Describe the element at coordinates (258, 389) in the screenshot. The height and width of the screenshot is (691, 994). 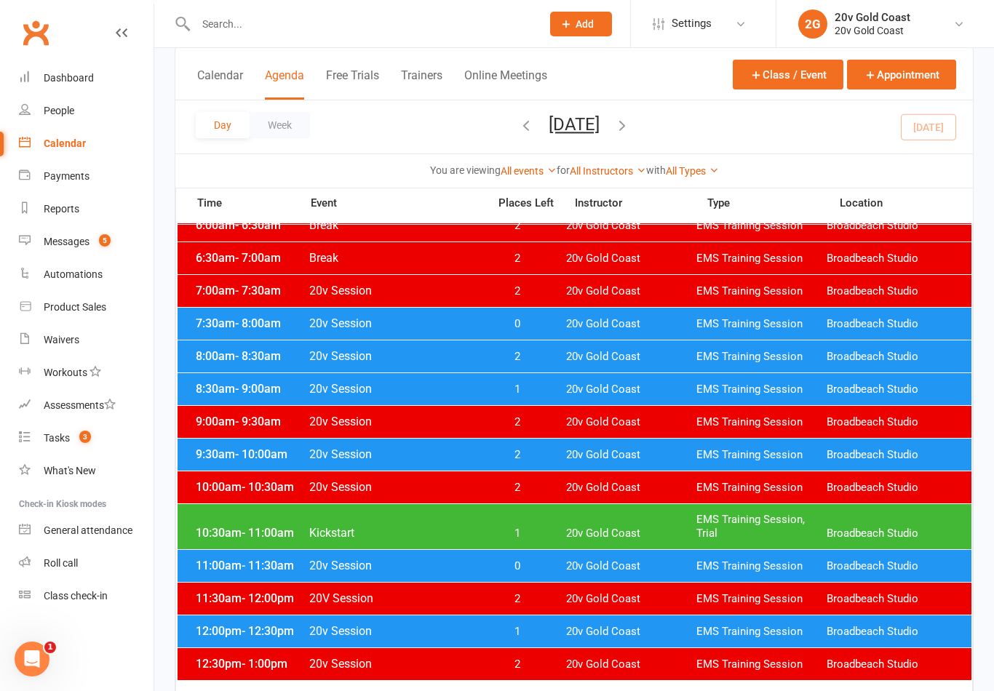
I see `span: - 9:00am` at that location.